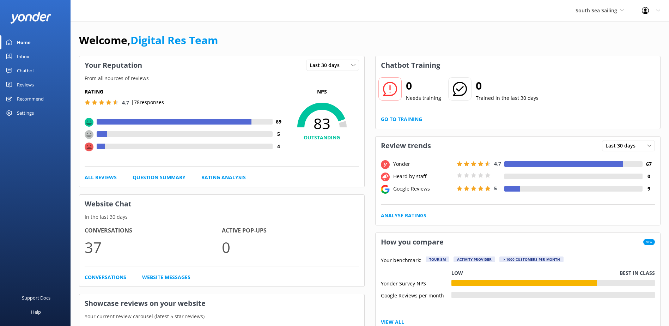 This screenshot has height=326, width=669. What do you see at coordinates (159, 177) in the screenshot?
I see `a: Question Summary` at bounding box center [159, 177].